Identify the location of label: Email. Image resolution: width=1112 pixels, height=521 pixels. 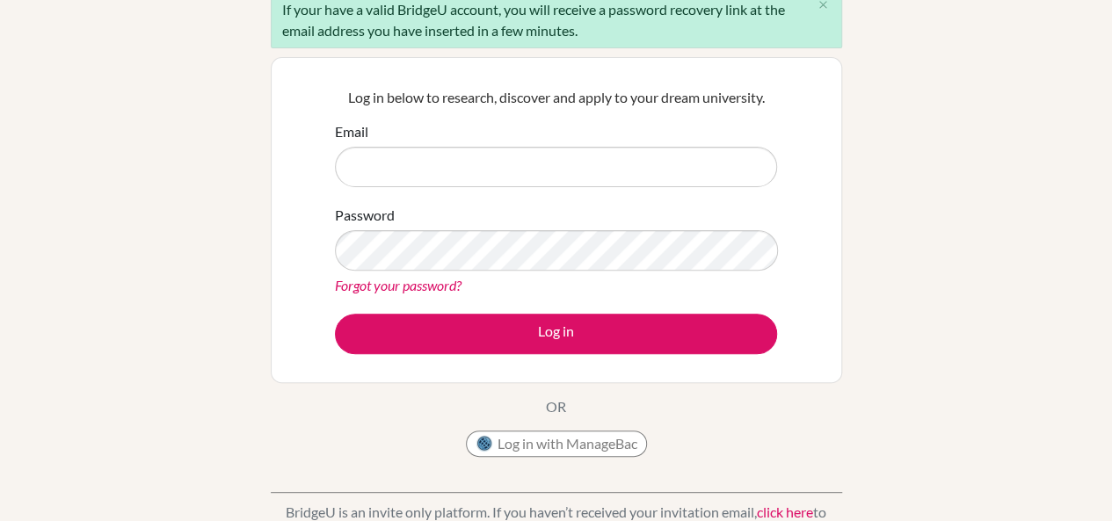
(352, 132).